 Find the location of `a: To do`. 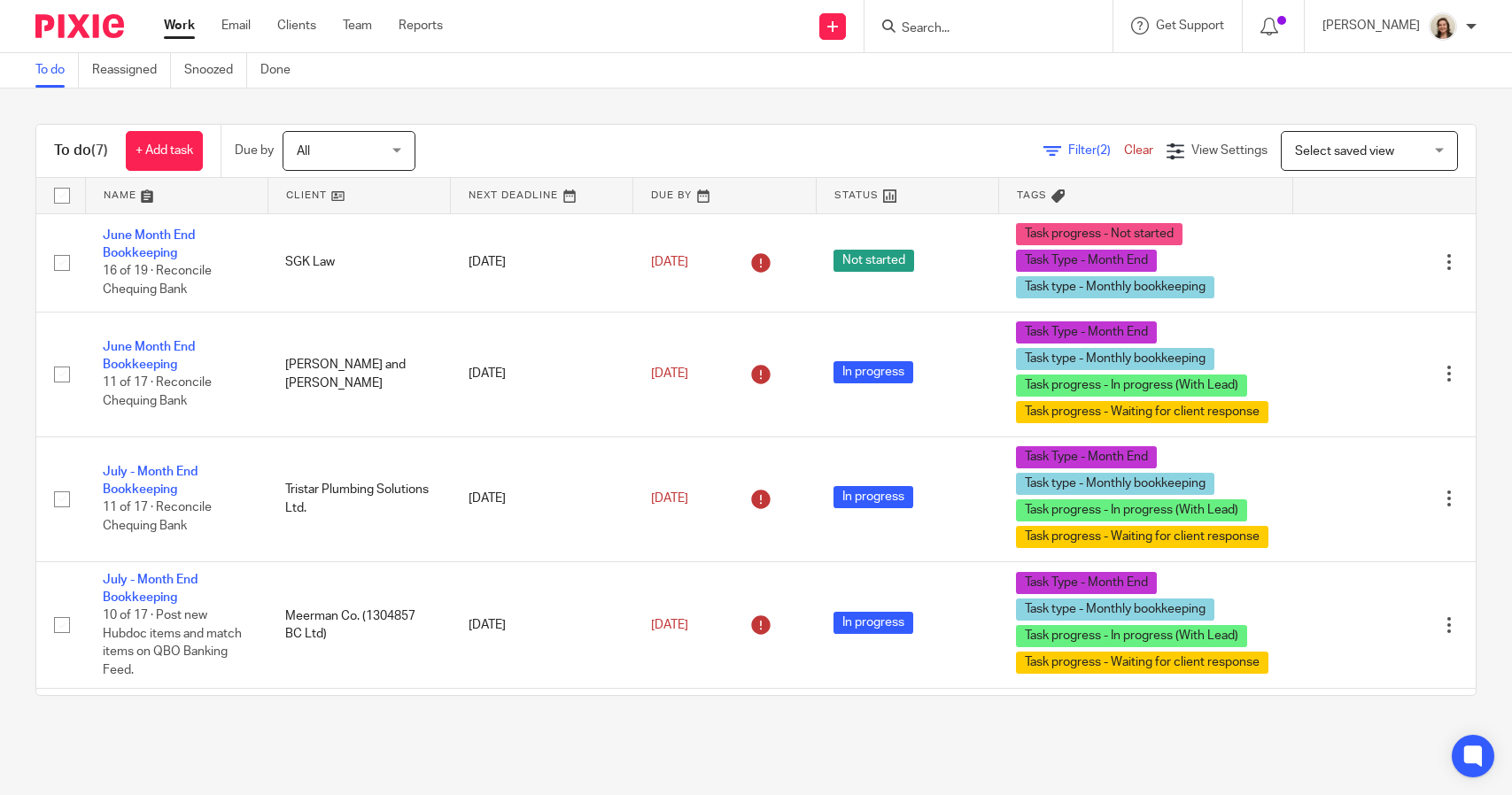

a: To do is located at coordinates (56, 70).